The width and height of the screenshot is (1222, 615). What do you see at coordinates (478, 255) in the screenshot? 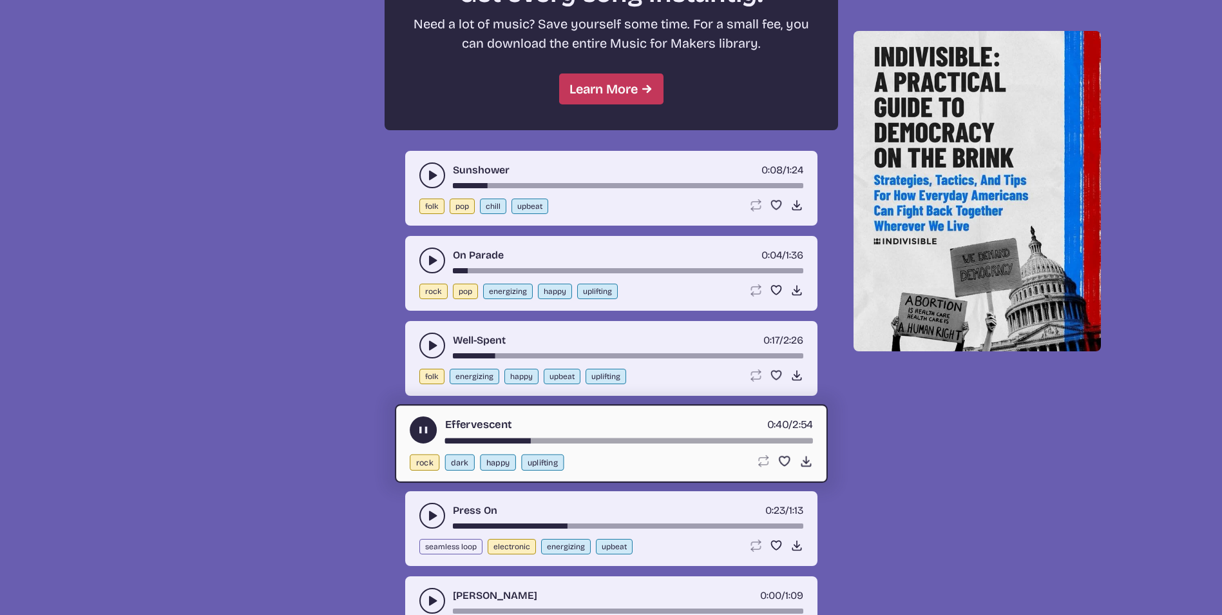
I see `a: On Parade` at bounding box center [478, 255].